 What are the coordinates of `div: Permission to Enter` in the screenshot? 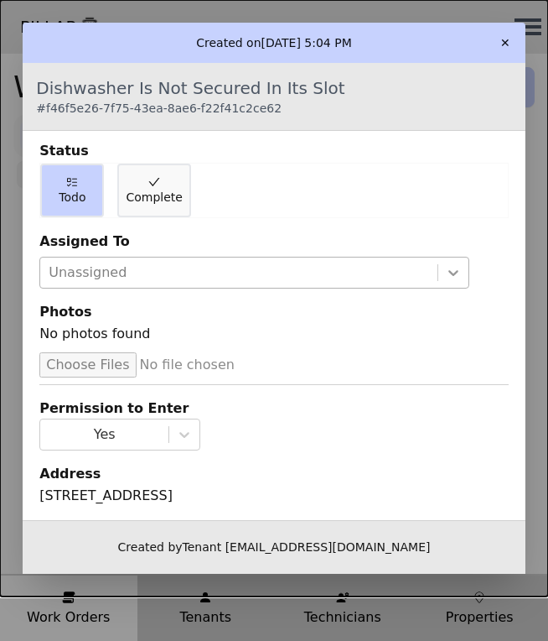 It's located at (274, 408).